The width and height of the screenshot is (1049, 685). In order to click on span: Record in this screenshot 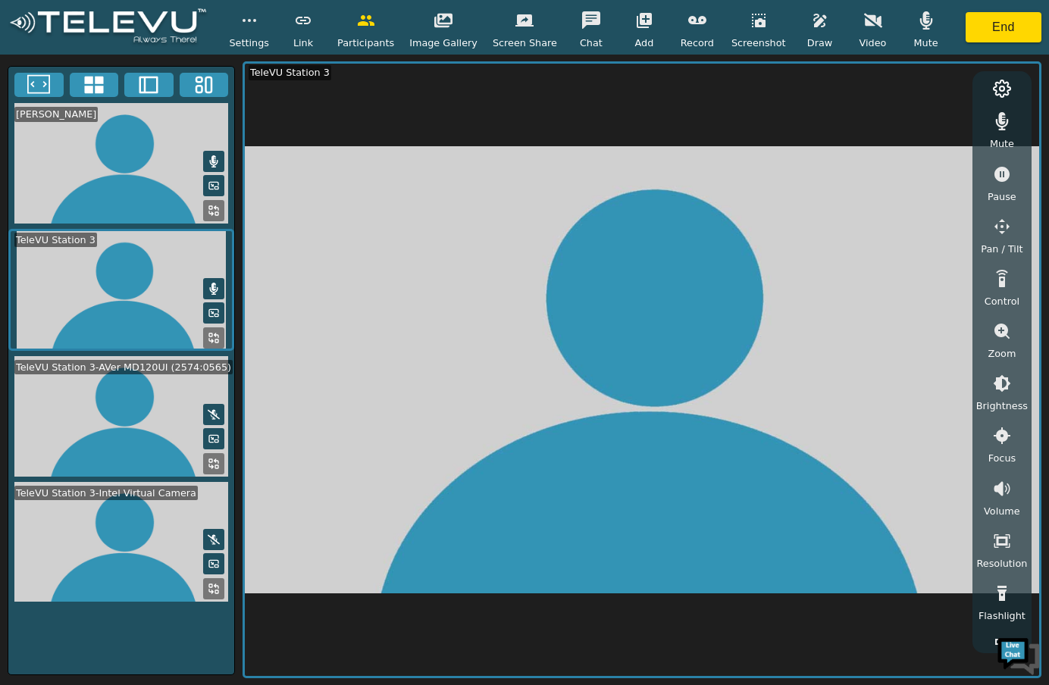, I will do `click(698, 42)`.